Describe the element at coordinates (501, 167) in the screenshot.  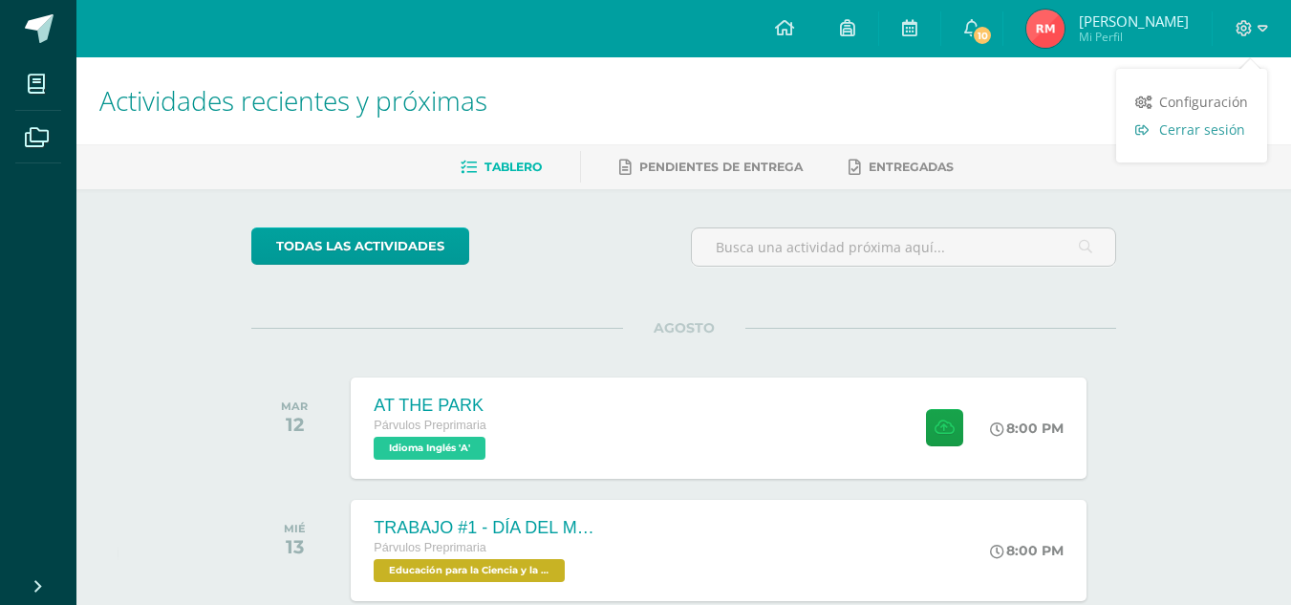
I see `a: Tablero` at that location.